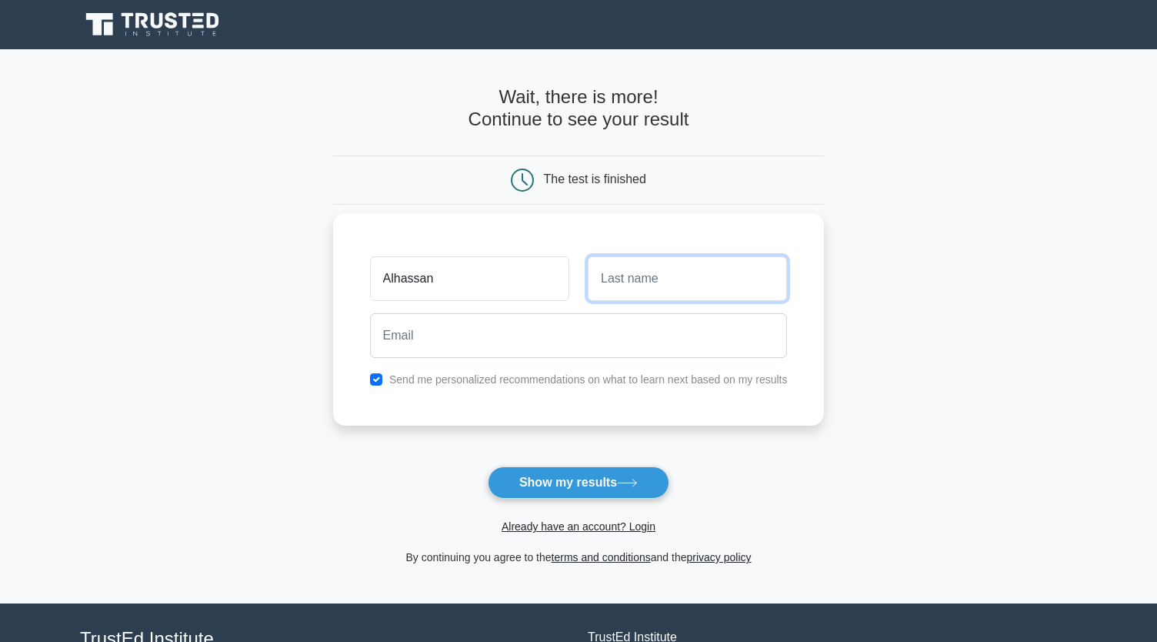  What do you see at coordinates (589, 379) in the screenshot?
I see `label: Send me personalized recommendations on what to learn next based on my results` at bounding box center [589, 379].